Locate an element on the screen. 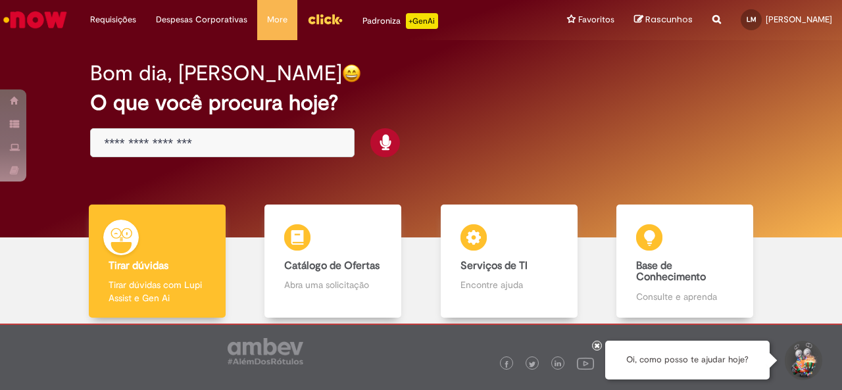 The width and height of the screenshot is (842, 390). span: Favoritos is located at coordinates (596, 20).